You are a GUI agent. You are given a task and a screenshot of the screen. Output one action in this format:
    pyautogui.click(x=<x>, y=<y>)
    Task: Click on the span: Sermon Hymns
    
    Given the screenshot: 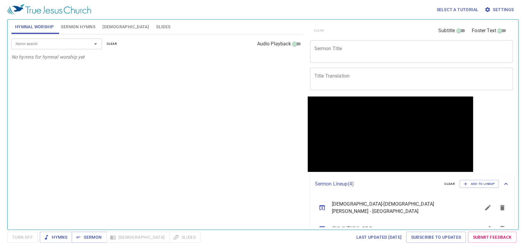 What is the action you would take?
    pyautogui.click(x=78, y=27)
    